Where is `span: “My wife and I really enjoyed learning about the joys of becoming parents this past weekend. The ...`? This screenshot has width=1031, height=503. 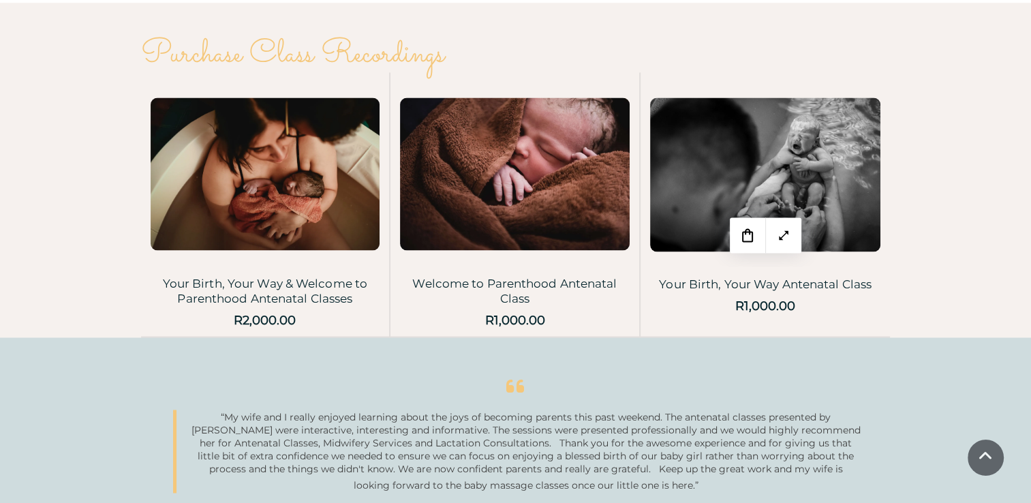
span: “My wife and I really enjoyed learning about the joys of becoming parents this past weekend. The ... is located at coordinates (526, 450).